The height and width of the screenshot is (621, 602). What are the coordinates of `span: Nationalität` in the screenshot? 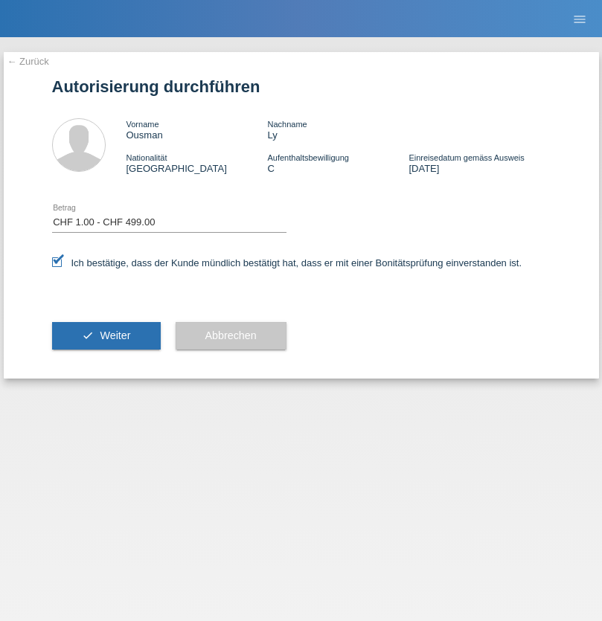 It's located at (147, 158).